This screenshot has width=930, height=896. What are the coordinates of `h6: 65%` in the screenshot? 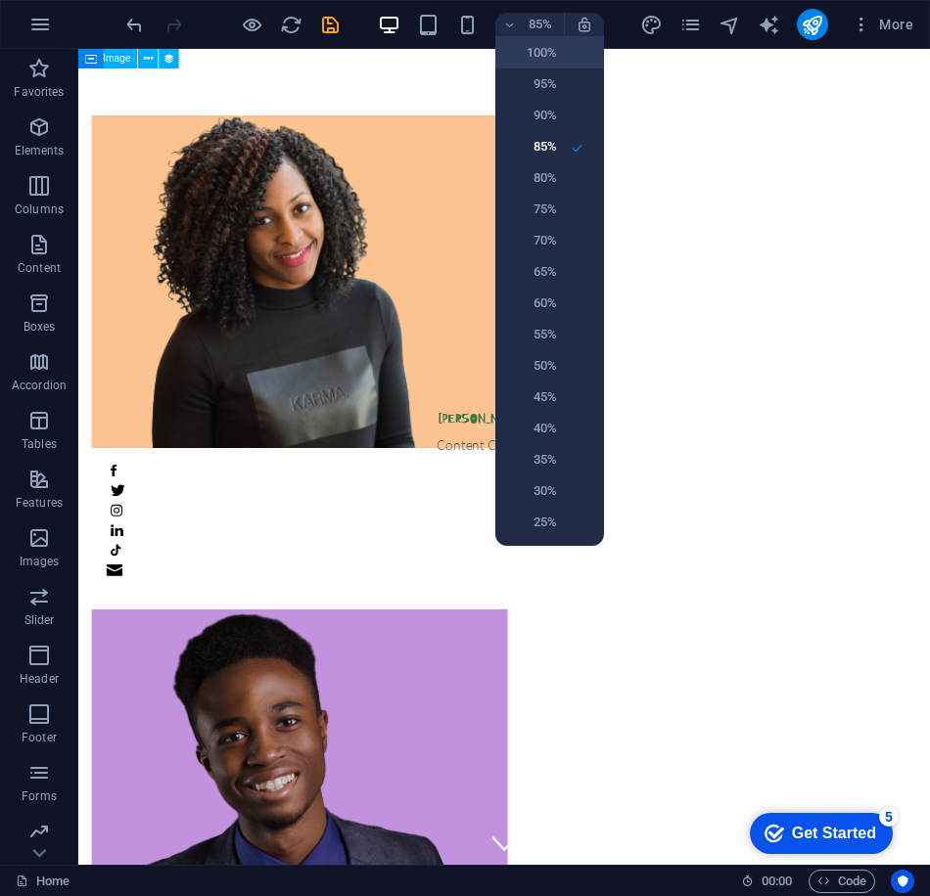 It's located at (531, 272).